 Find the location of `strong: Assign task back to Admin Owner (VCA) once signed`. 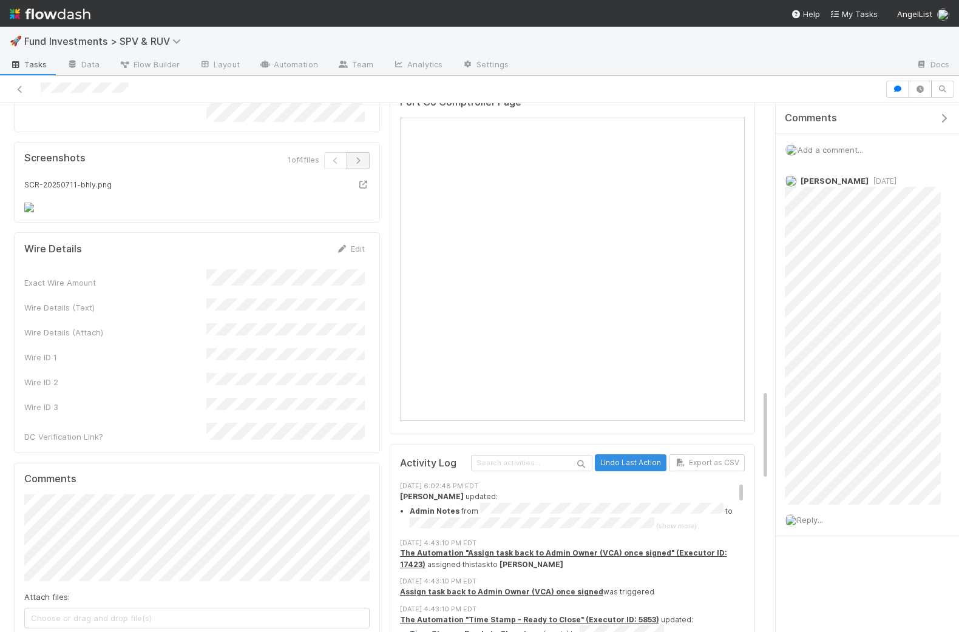

strong: Assign task back to Admin Owner (VCA) once signed is located at coordinates (501, 592).